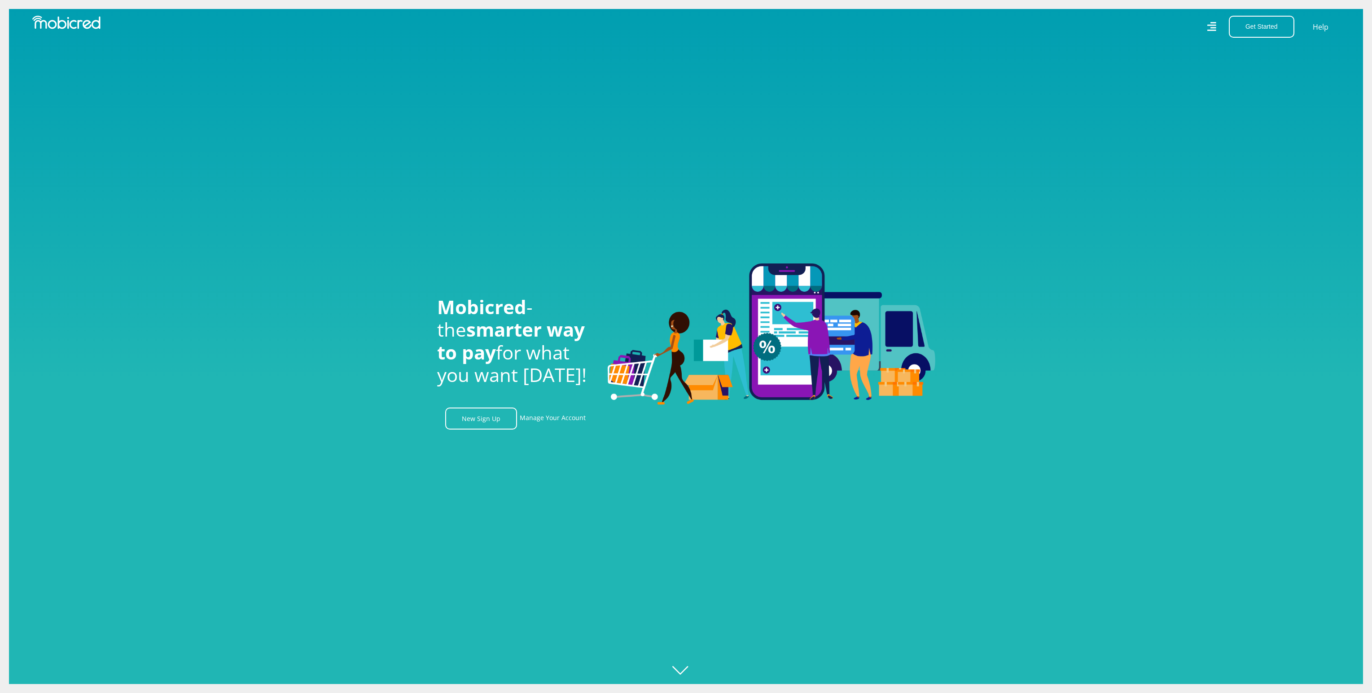 The width and height of the screenshot is (1372, 693). I want to click on span: Mobicred, so click(481, 306).